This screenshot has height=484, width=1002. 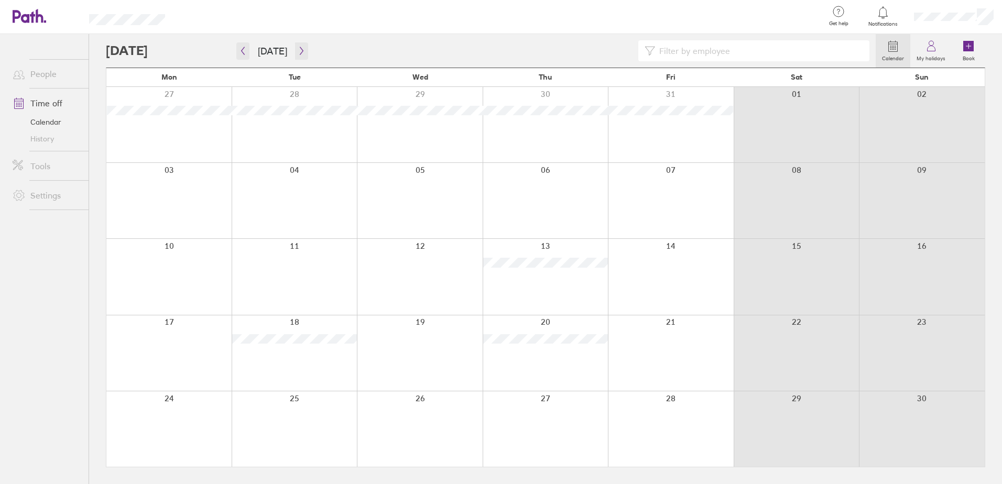 I want to click on span: Sun, so click(x=921, y=77).